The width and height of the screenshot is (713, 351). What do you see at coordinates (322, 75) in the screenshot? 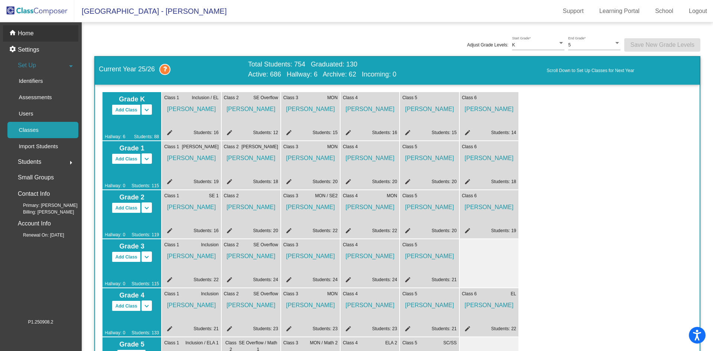
I see `span: Active: 686 Hallway: 6 Archive: 62 Incoming: 0` at bounding box center [322, 75].